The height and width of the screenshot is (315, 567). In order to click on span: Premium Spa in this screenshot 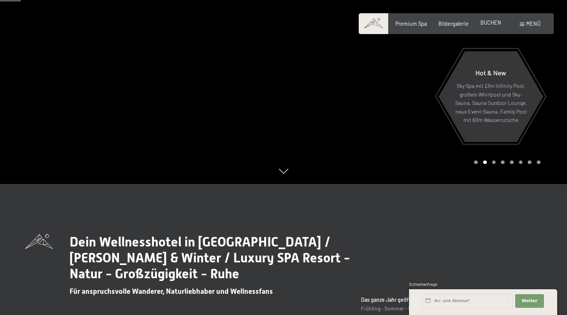, I will do `click(411, 23)`.